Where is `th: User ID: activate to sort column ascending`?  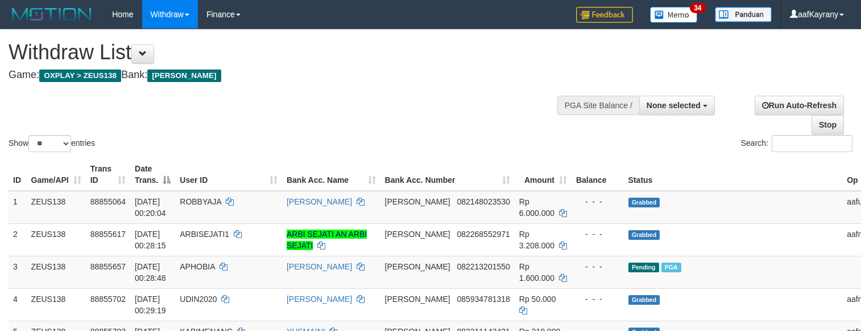 th: User ID: activate to sort column ascending is located at coordinates (229, 174).